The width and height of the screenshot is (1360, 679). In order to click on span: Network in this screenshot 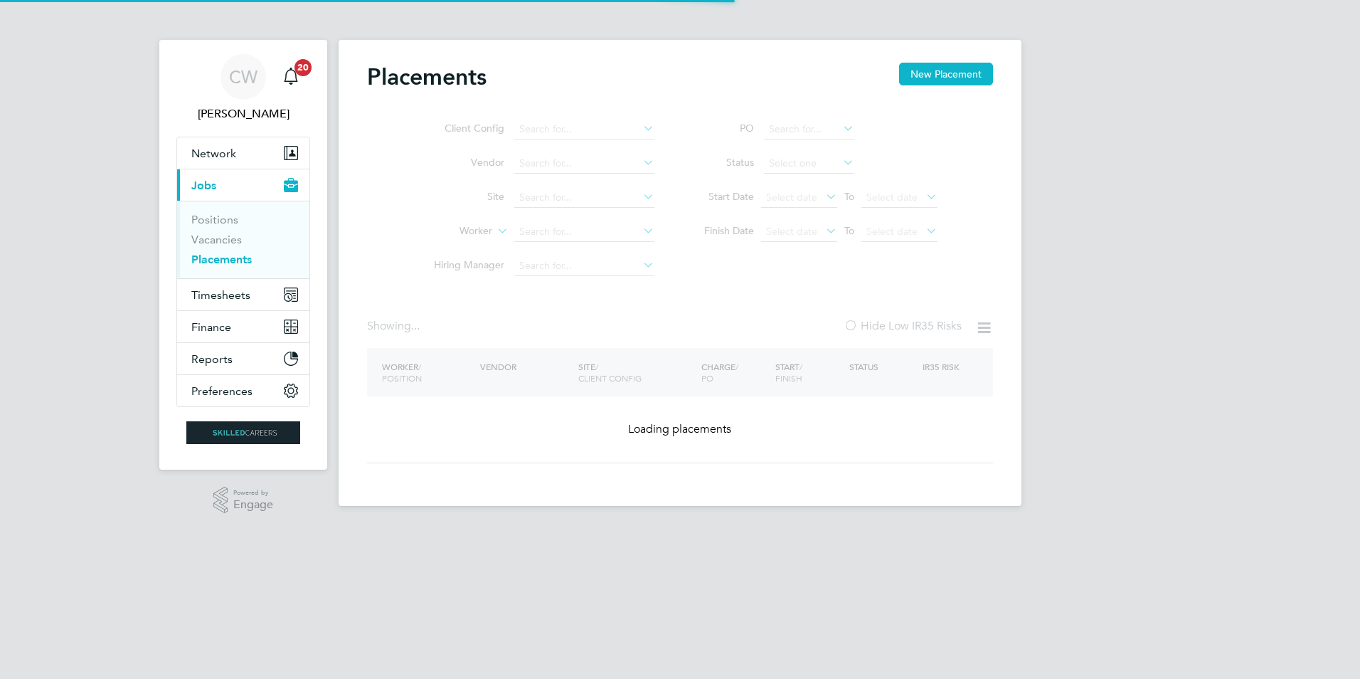, I will do `click(213, 153)`.